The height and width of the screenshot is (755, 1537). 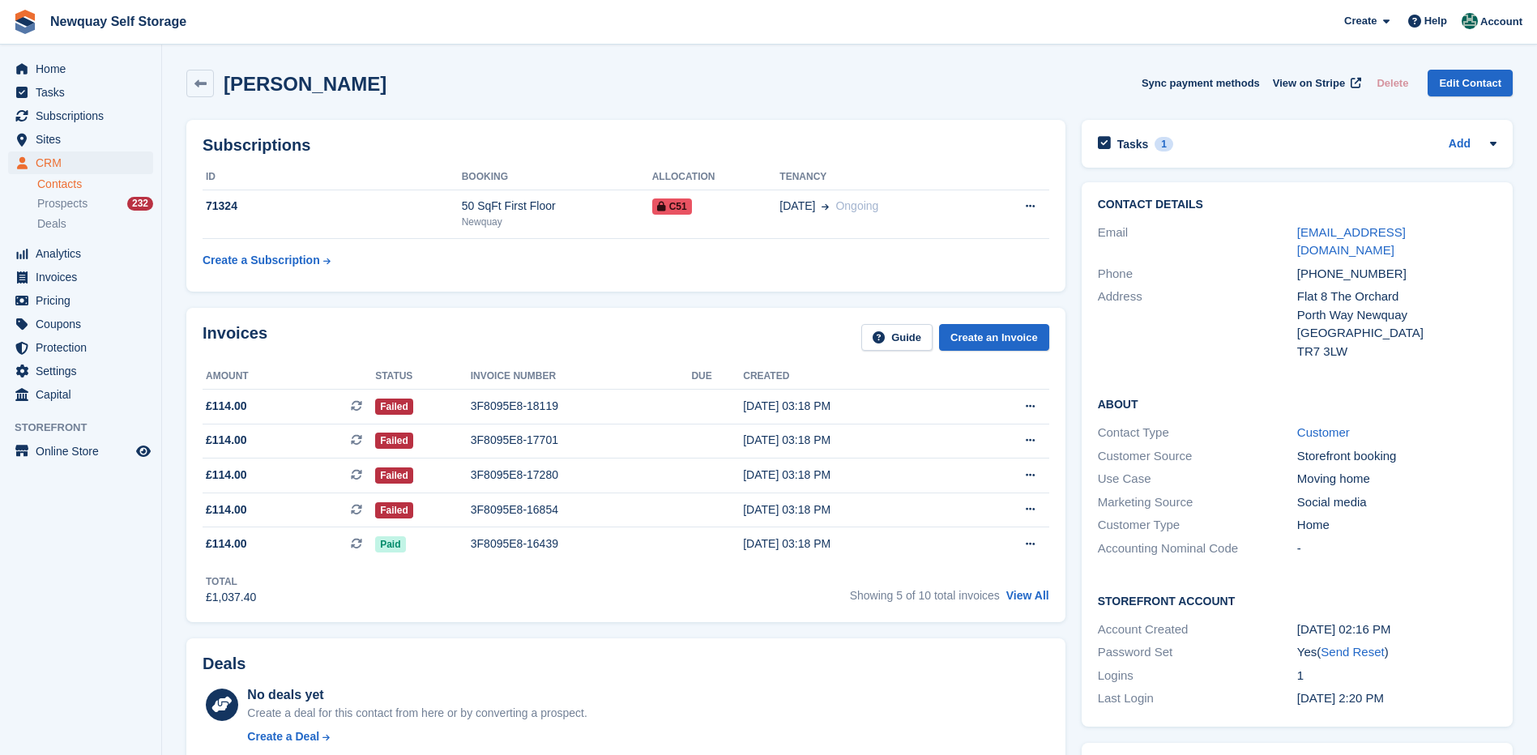 What do you see at coordinates (924, 595) in the screenshot?
I see `span: Showing 5 of 10 total invoices` at bounding box center [924, 595].